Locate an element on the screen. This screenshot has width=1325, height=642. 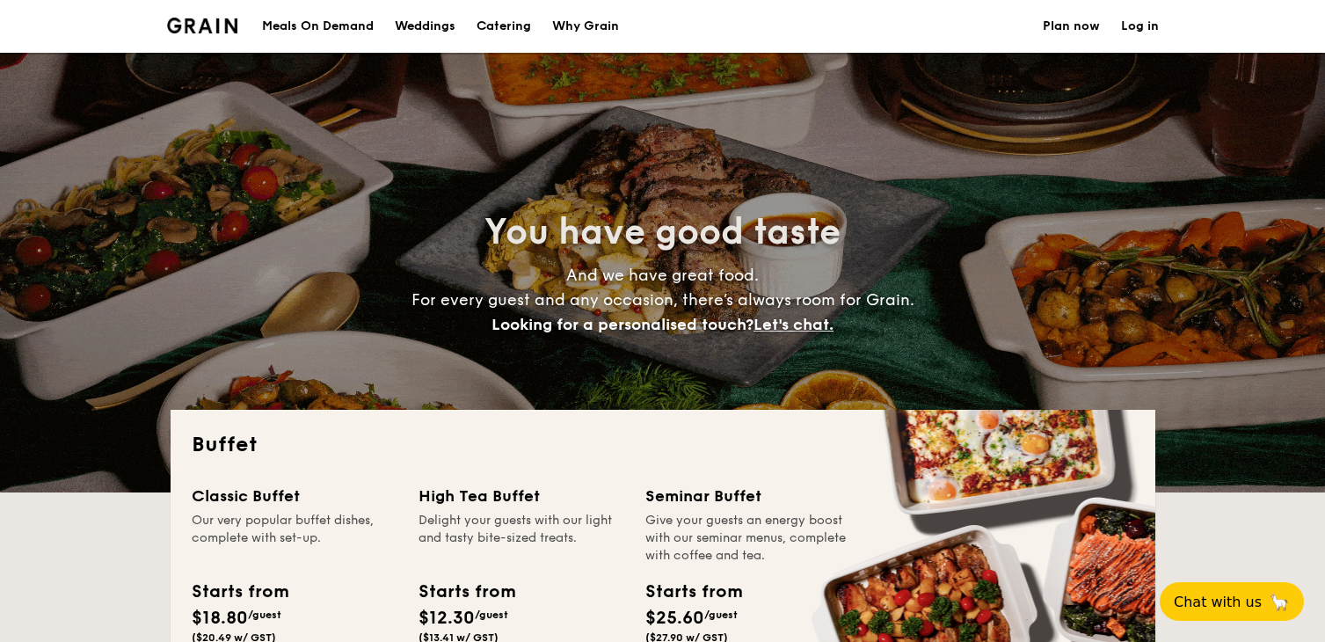
span: Looking for a personalised touch? is located at coordinates (622, 324).